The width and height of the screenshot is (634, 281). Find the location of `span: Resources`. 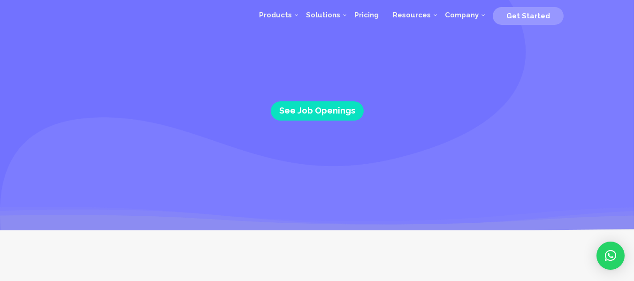

span: Resources is located at coordinates (411, 15).